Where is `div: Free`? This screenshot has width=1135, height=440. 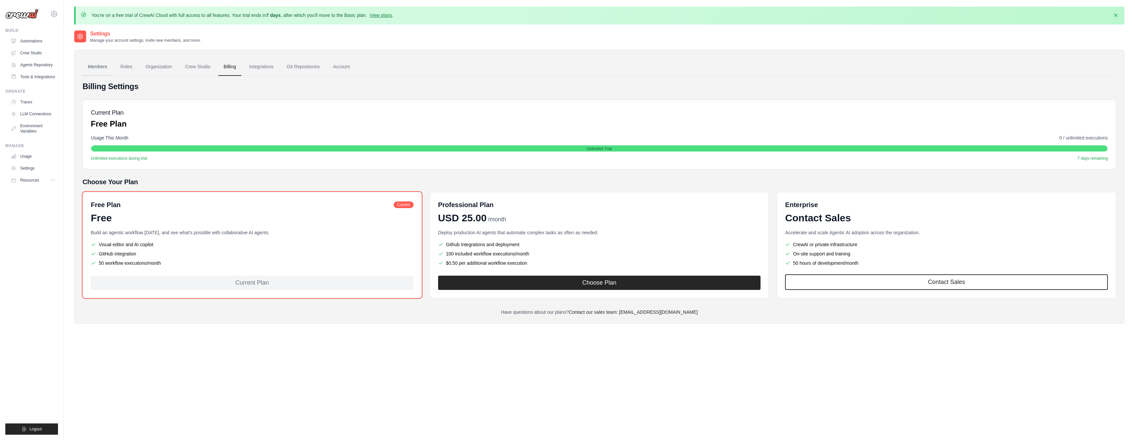
div: Free is located at coordinates (252, 218).